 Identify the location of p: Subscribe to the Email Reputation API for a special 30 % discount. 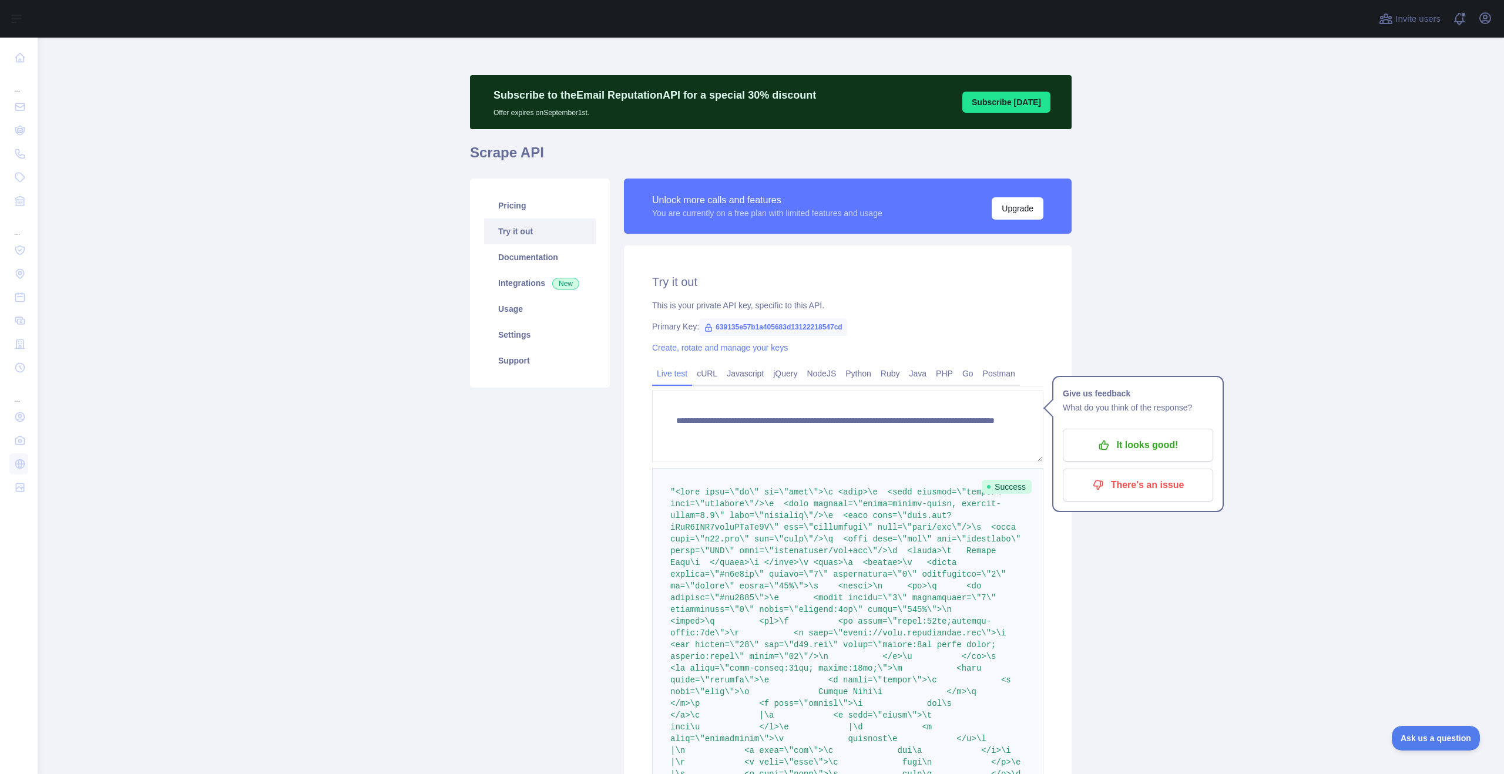
(654, 95).